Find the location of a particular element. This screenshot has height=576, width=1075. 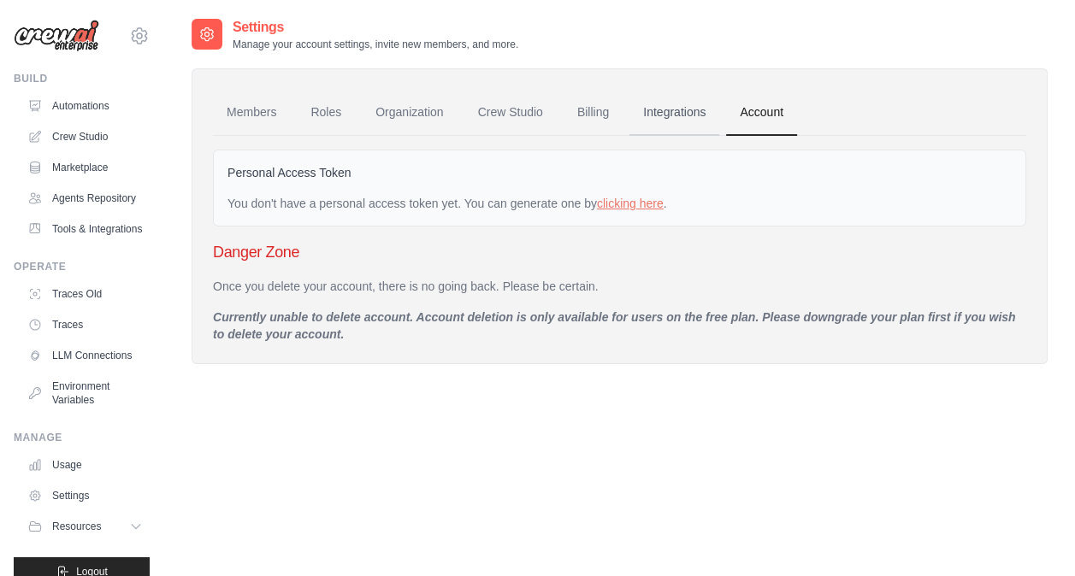

a: Traces Old is located at coordinates (85, 294).